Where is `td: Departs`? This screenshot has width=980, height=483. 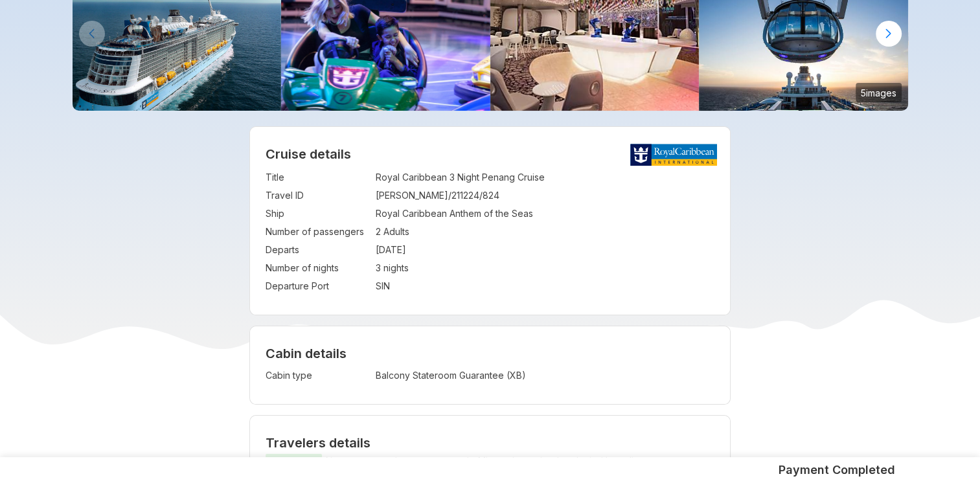
td: Departs is located at coordinates (317, 250).